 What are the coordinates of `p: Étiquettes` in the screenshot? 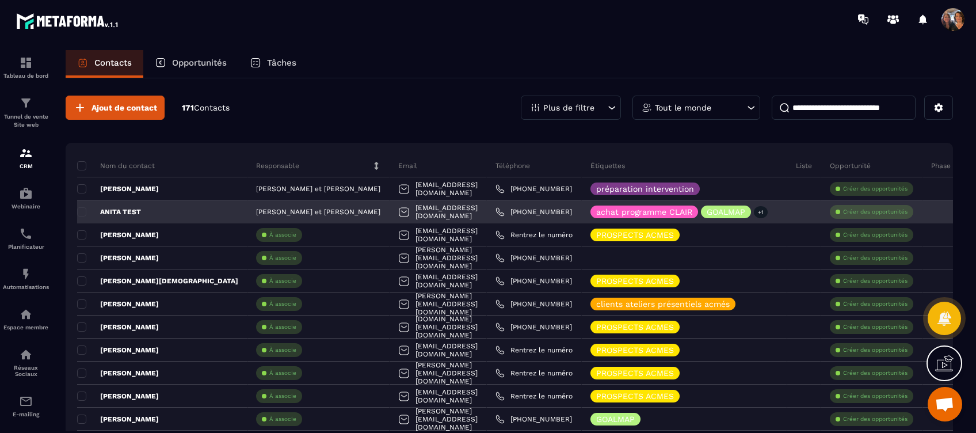 It's located at (607, 166).